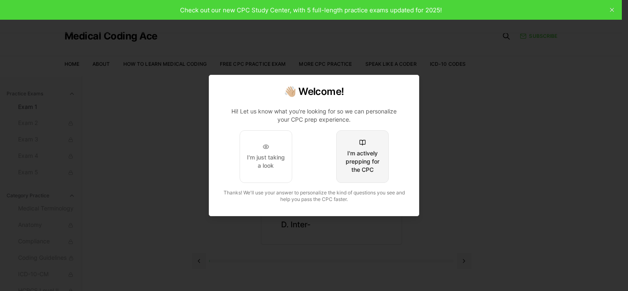 Image resolution: width=628 pixels, height=291 pixels. I want to click on h2: 👋🏼 Welcome!, so click(314, 92).